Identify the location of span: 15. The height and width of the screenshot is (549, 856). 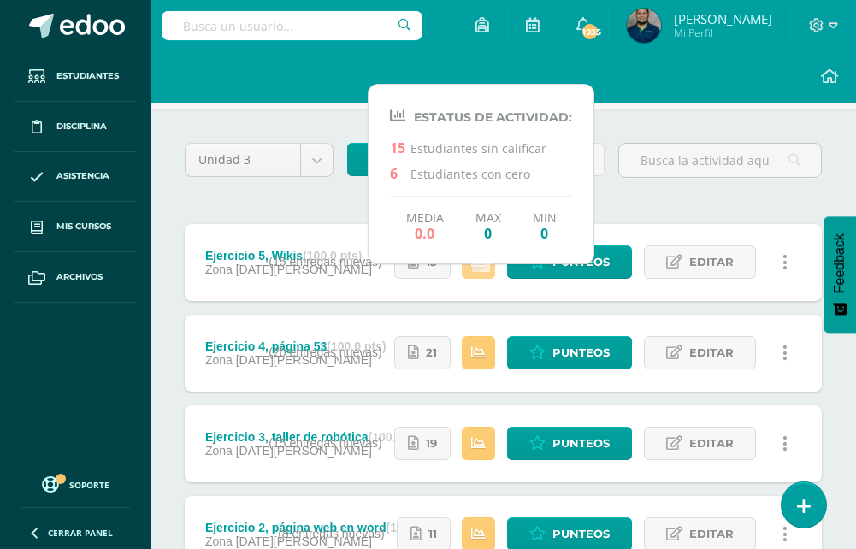
(400, 147).